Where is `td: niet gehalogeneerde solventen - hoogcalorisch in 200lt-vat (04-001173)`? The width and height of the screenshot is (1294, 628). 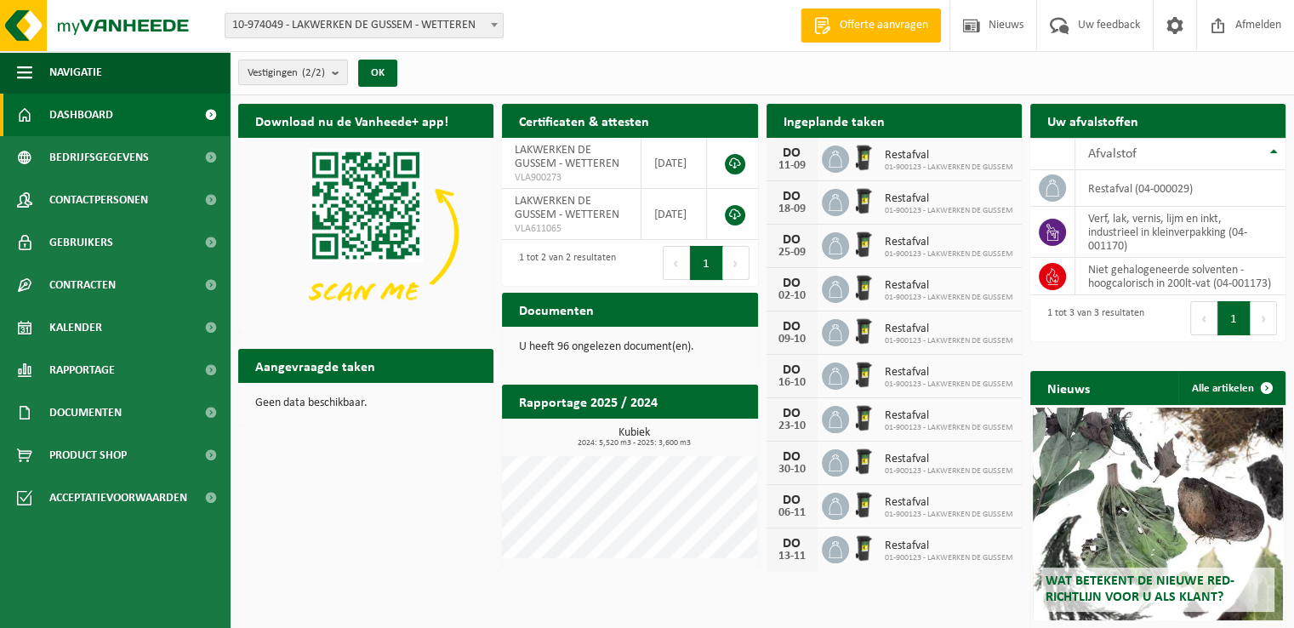
td: niet gehalogeneerde solventen - hoogcalorisch in 200lt-vat (04-001173) is located at coordinates (1180, 277).